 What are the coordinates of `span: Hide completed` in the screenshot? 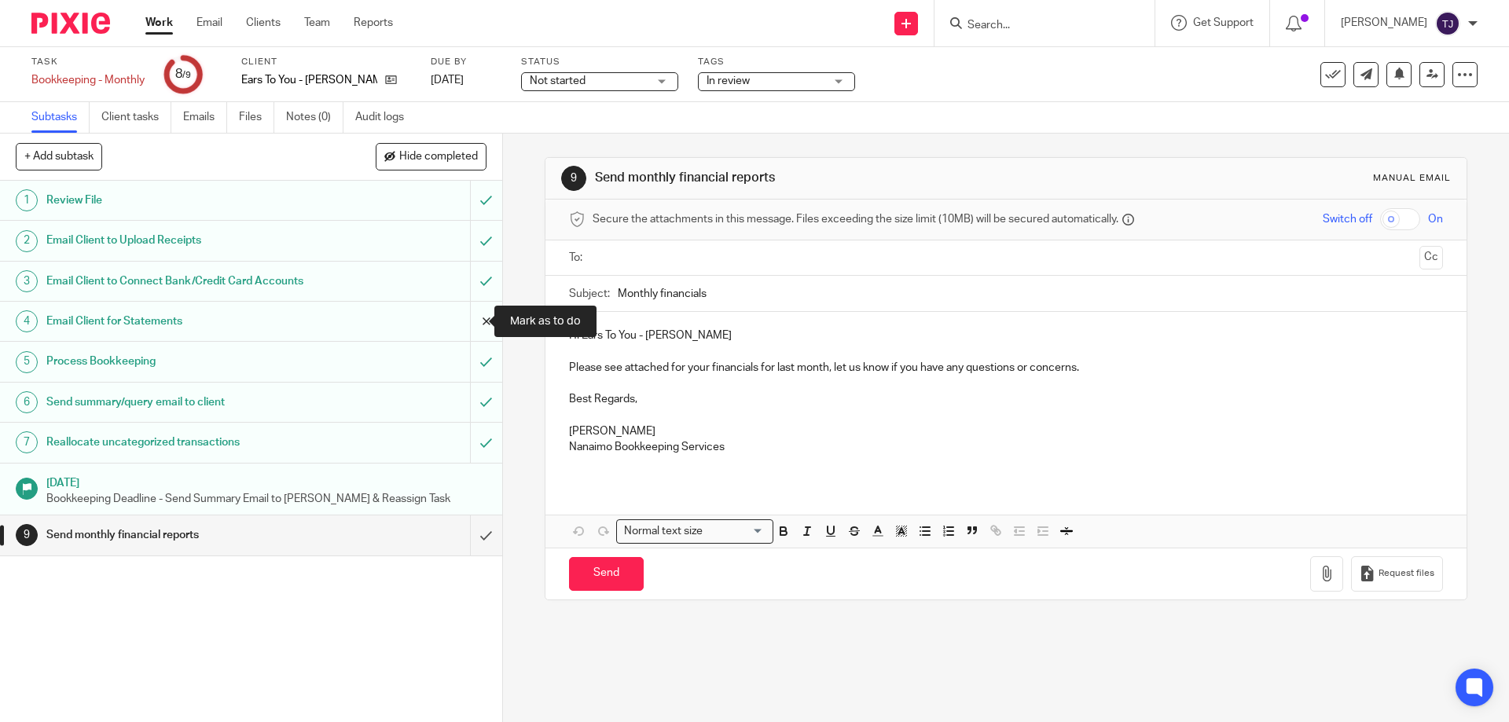 It's located at (439, 157).